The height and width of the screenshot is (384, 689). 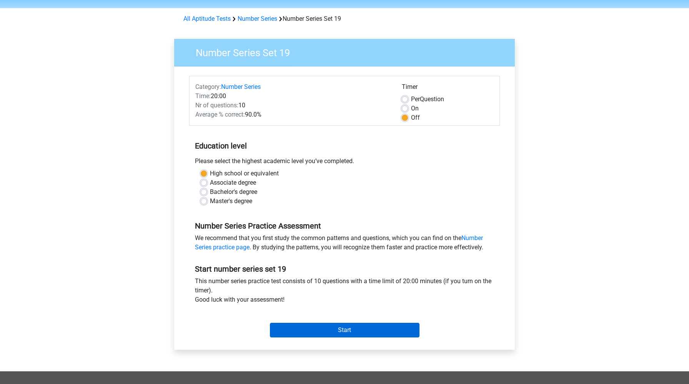 I want to click on div: 10, so click(x=293, y=105).